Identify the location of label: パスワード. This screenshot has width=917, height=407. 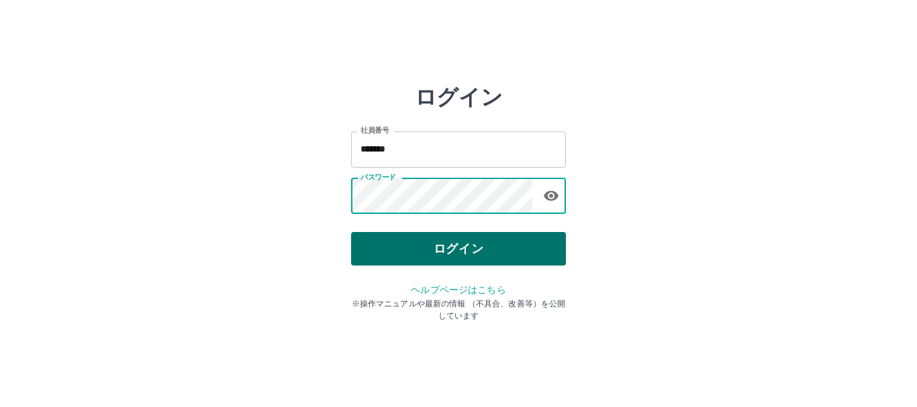
(378, 177).